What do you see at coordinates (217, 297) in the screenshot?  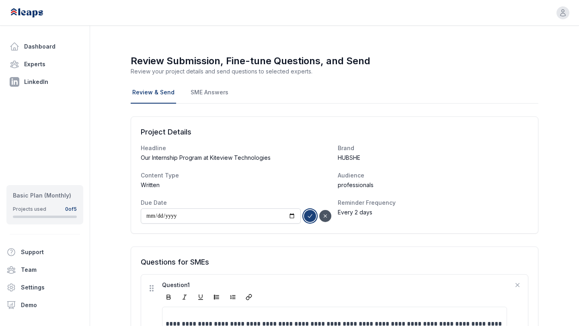 I see `button: Bullet List` at bounding box center [217, 297].